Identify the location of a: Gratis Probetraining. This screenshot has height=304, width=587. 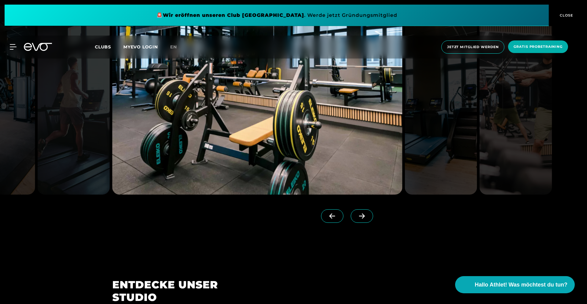
(538, 47).